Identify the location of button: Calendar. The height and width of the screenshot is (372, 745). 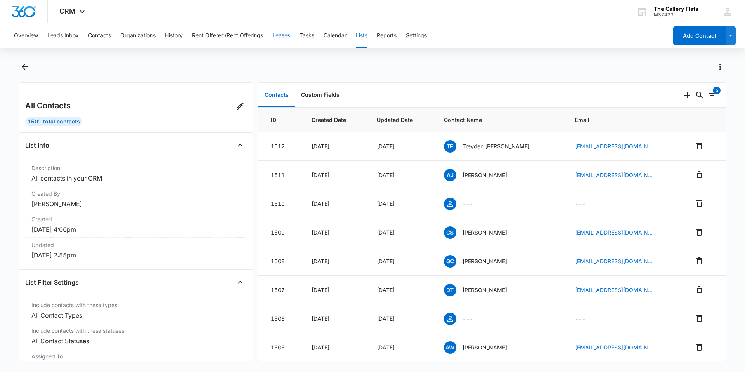
(335, 36).